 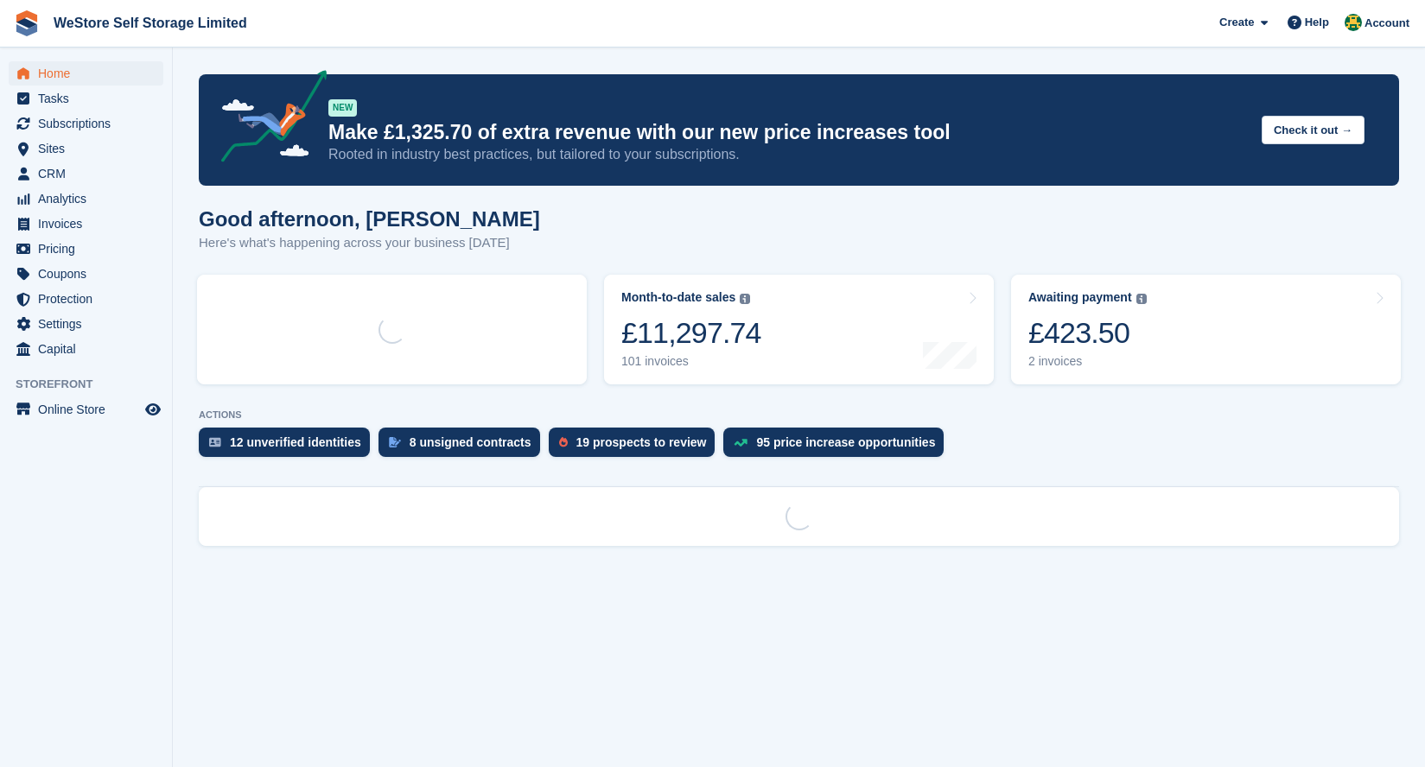 I want to click on div: Awaiting payment, so click(x=1080, y=297).